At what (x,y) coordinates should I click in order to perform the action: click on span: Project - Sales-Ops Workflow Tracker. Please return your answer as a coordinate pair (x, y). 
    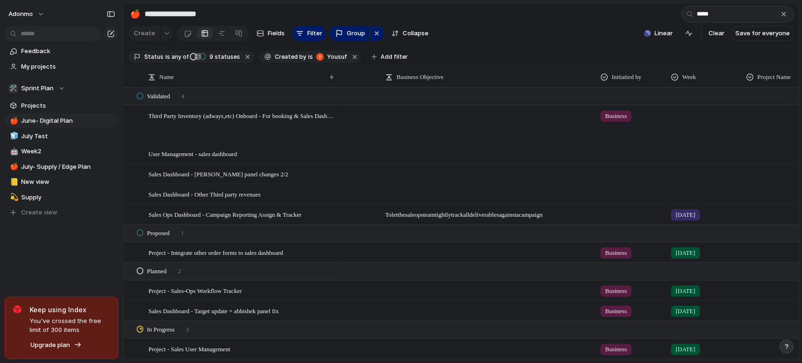
    Looking at the image, I should click on (195, 290).